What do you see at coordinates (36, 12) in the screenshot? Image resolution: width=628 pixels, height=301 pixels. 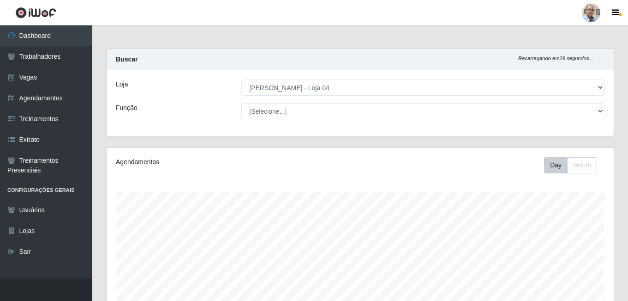 I see `img: CoreUI Logo` at bounding box center [36, 12].